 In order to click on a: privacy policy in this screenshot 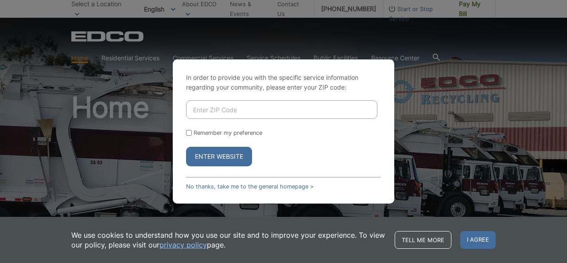, I will do `click(183, 245)`.